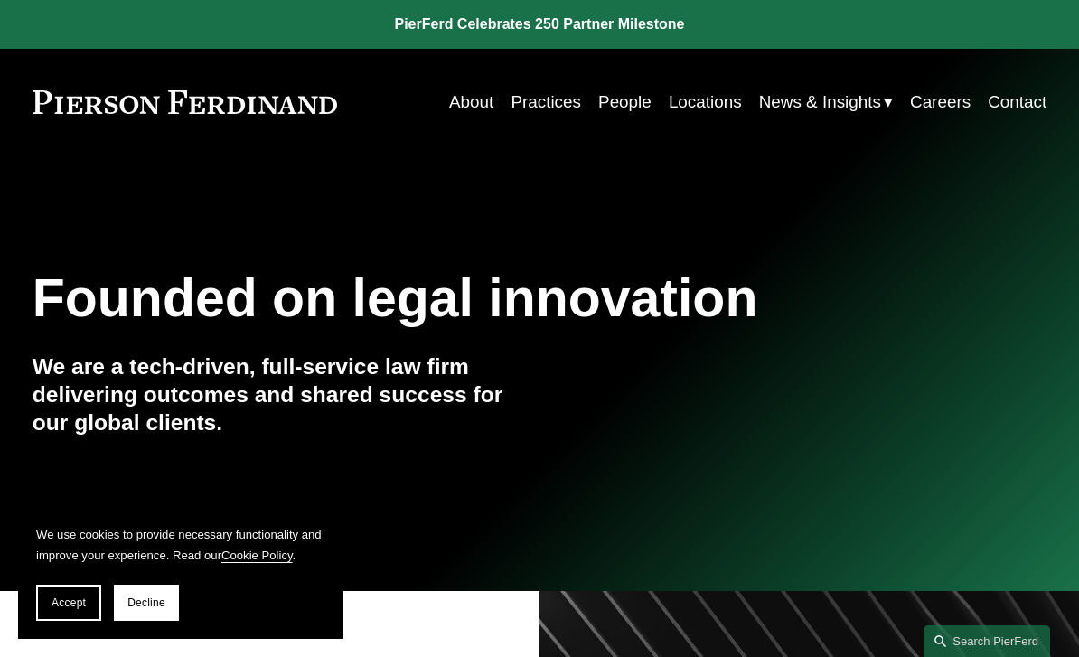 This screenshot has width=1079, height=657. I want to click on button: Accept, so click(69, 603).